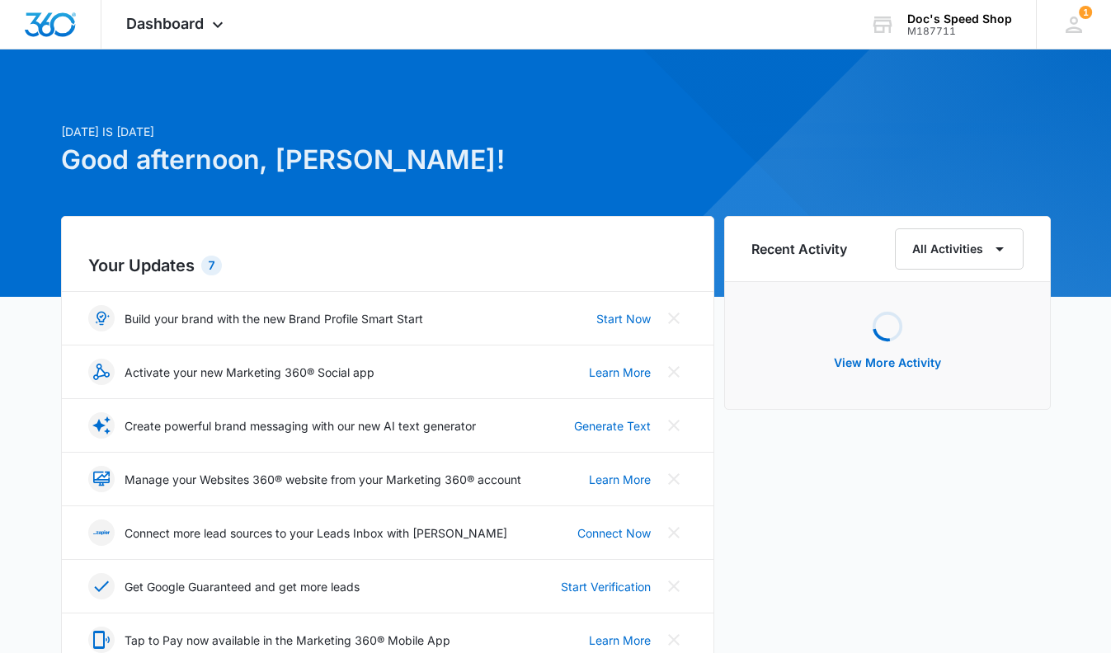 Image resolution: width=1111 pixels, height=653 pixels. Describe the element at coordinates (959, 19) in the screenshot. I see `div: account name` at that location.